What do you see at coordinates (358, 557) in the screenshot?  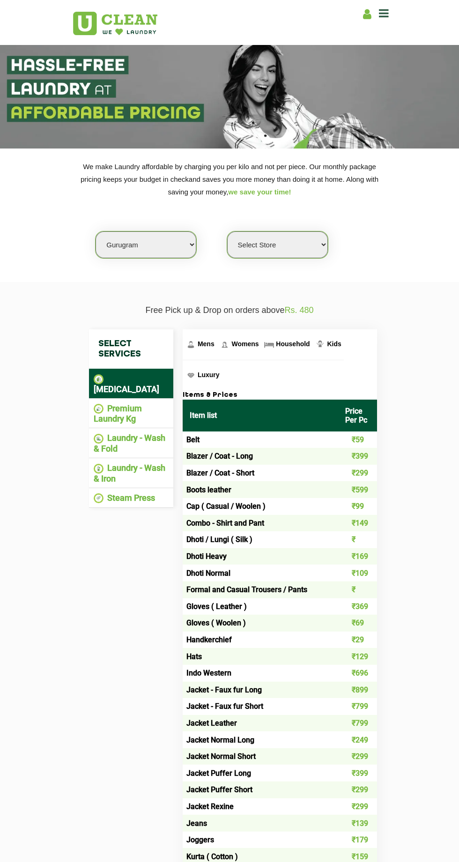 I see `td: ₹169` at bounding box center [358, 557].